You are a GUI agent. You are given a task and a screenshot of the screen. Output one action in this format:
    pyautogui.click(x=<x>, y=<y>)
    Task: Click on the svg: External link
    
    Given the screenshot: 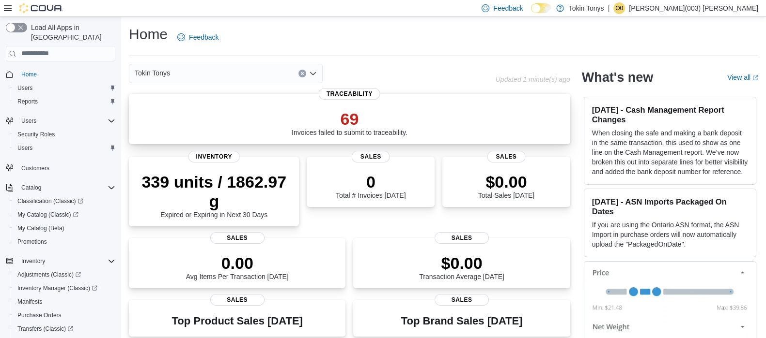 What is the action you would take?
    pyautogui.click(x=755, y=78)
    